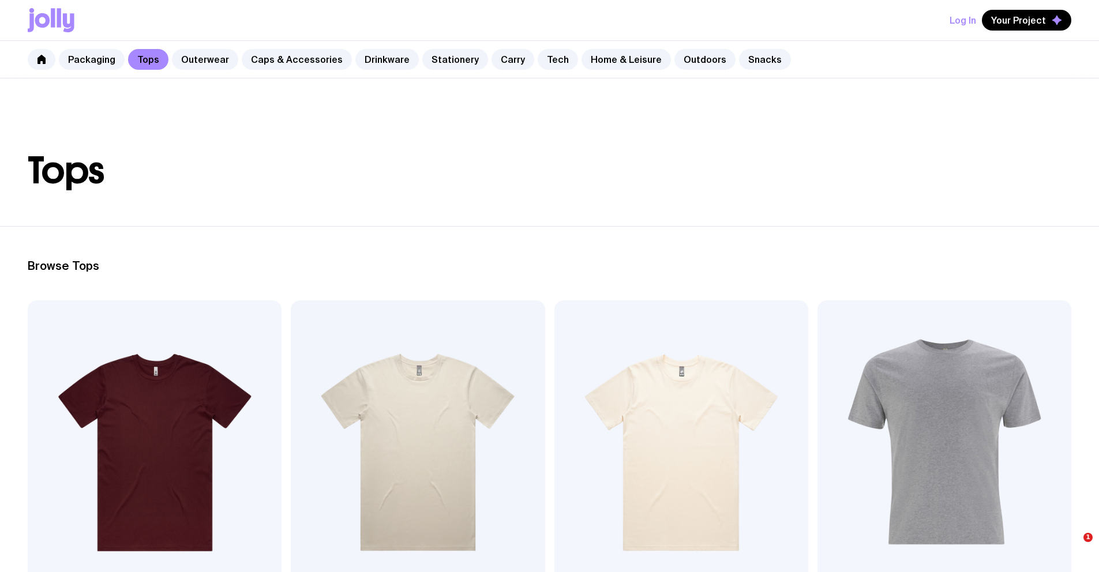 The width and height of the screenshot is (1099, 572). What do you see at coordinates (455, 59) in the screenshot?
I see `a: Stationery` at bounding box center [455, 59].